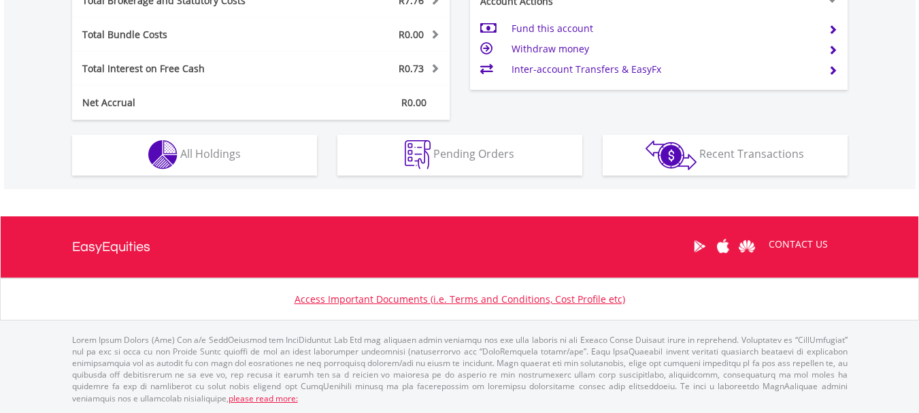 This screenshot has width=919, height=413. Describe the element at coordinates (418, 154) in the screenshot. I see `img: pending_instructions-wht.png` at that location.